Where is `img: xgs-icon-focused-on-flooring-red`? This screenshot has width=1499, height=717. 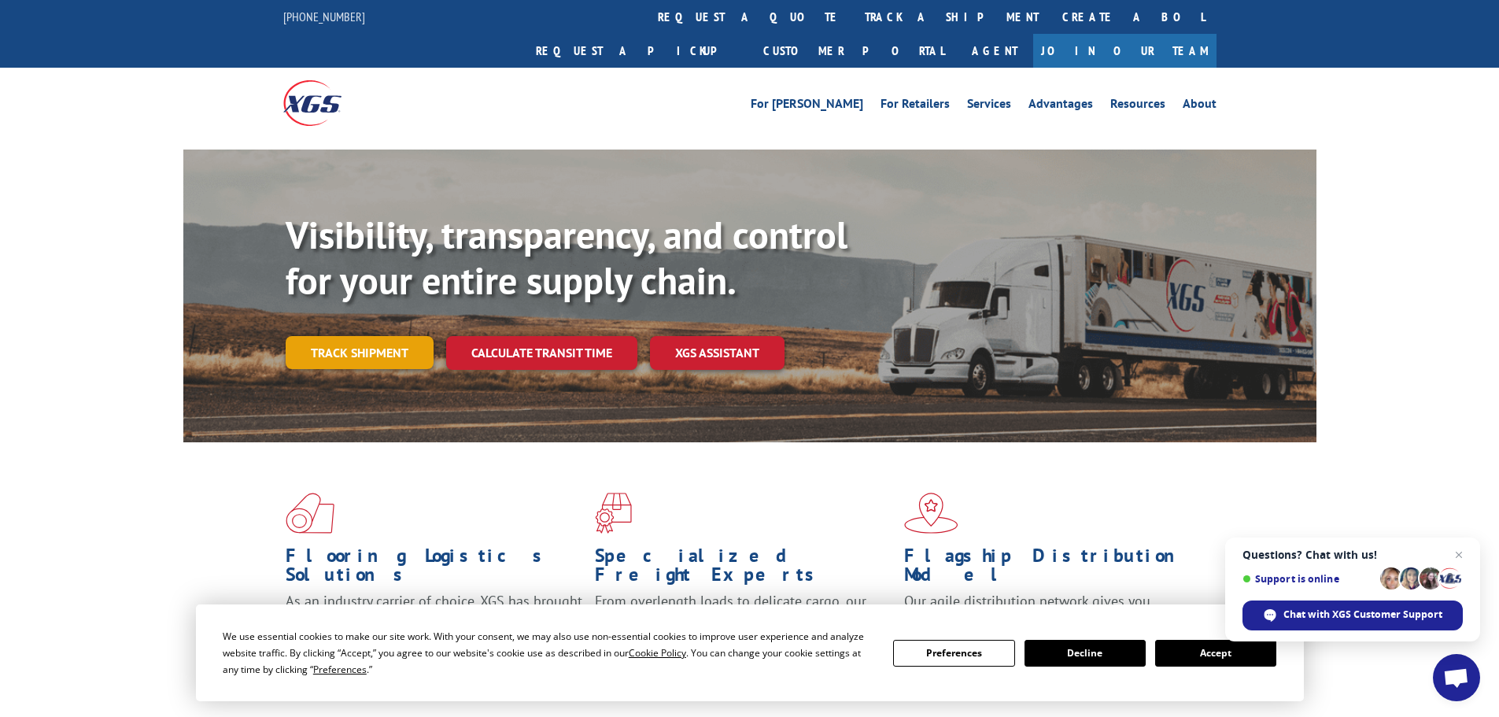 img: xgs-icon-focused-on-flooring-red is located at coordinates (613, 513).